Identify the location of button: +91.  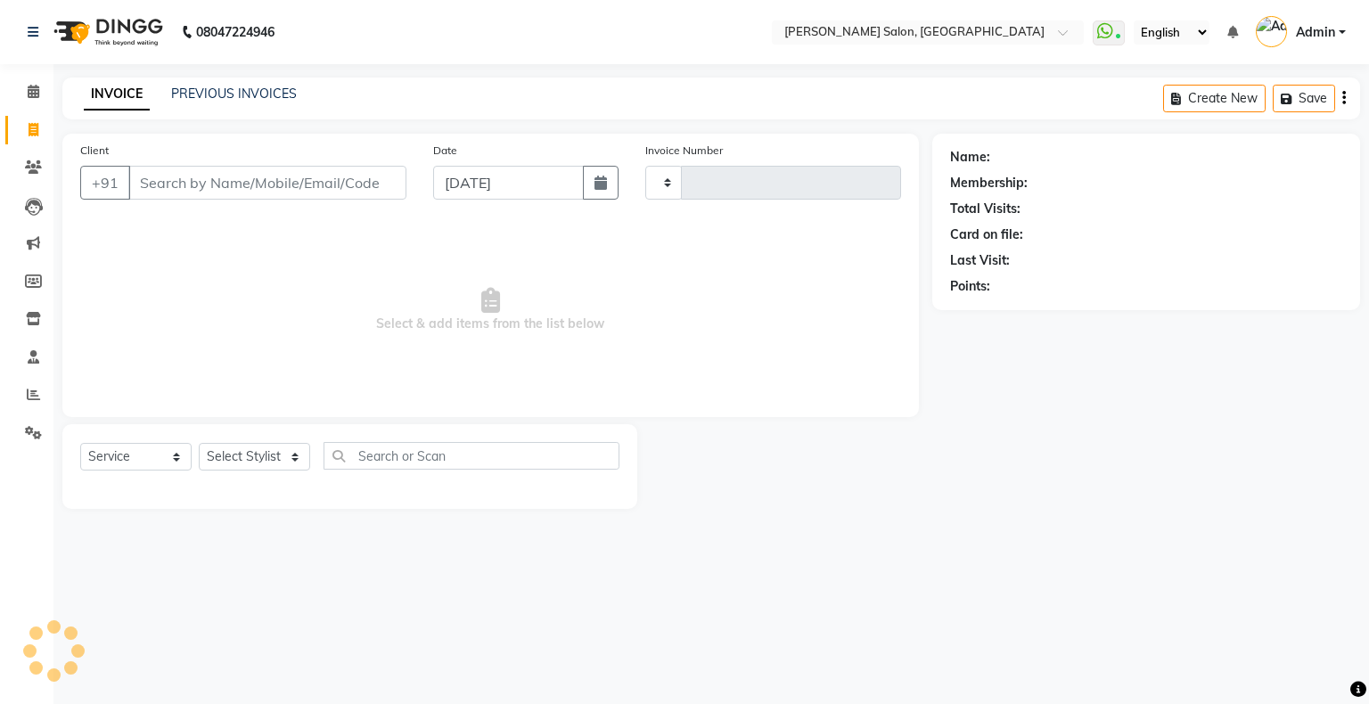
(105, 183).